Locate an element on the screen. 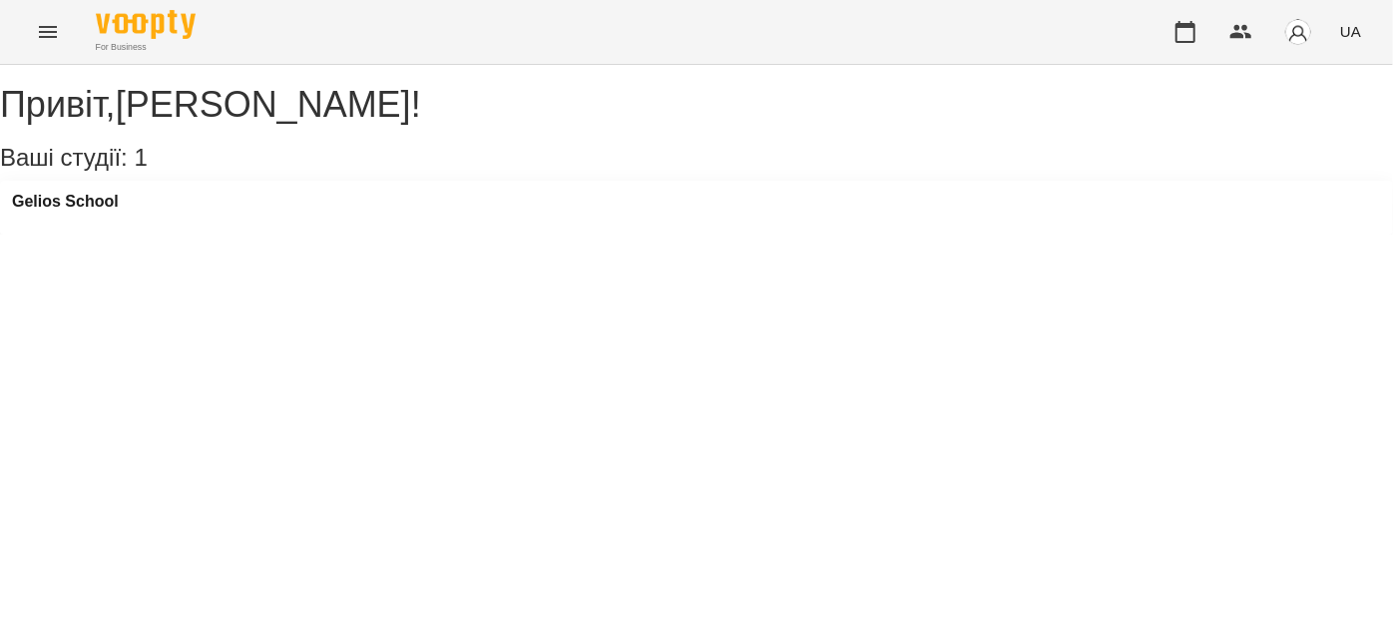 The image size is (1393, 638). span: For Business is located at coordinates (146, 47).